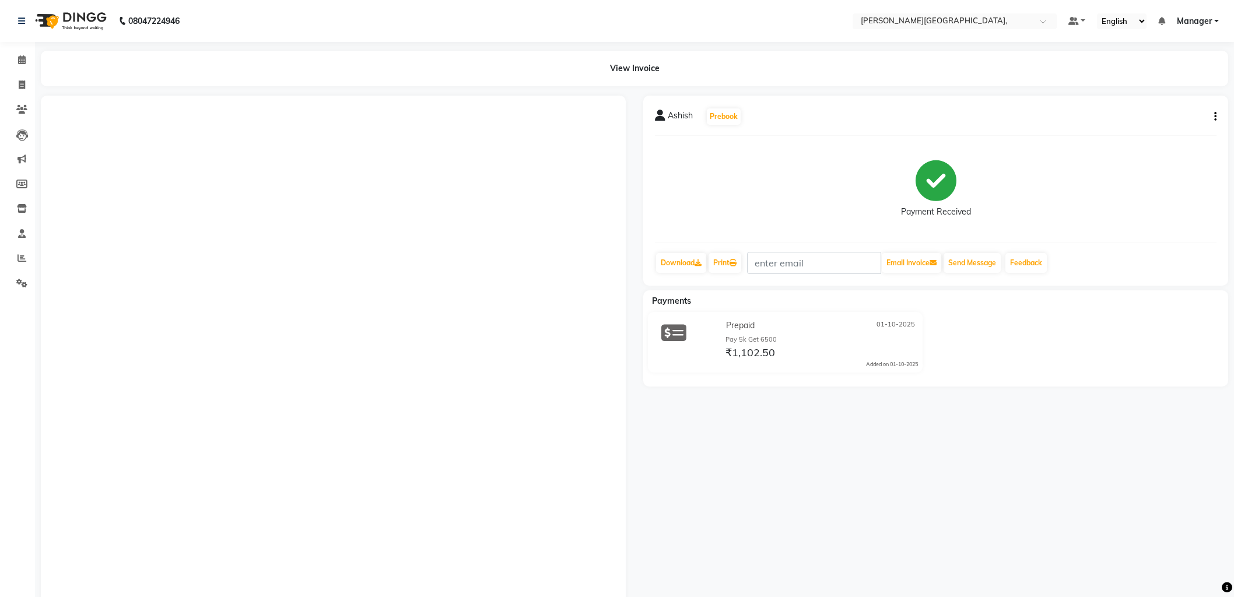 The image size is (1234, 597). What do you see at coordinates (154, 21) in the screenshot?
I see `b: 08047224946` at bounding box center [154, 21].